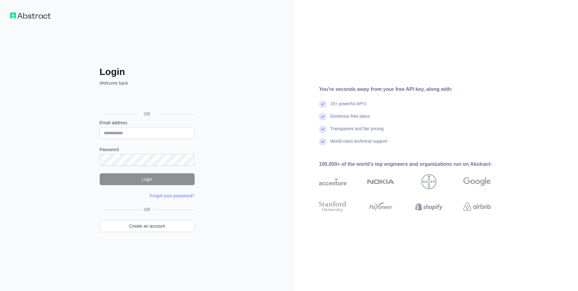 This screenshot has height=291, width=578. Describe the element at coordinates (415, 164) in the screenshot. I see `div: 100,000+ of the world's top engineers and organizations run on Abstract:` at that location.